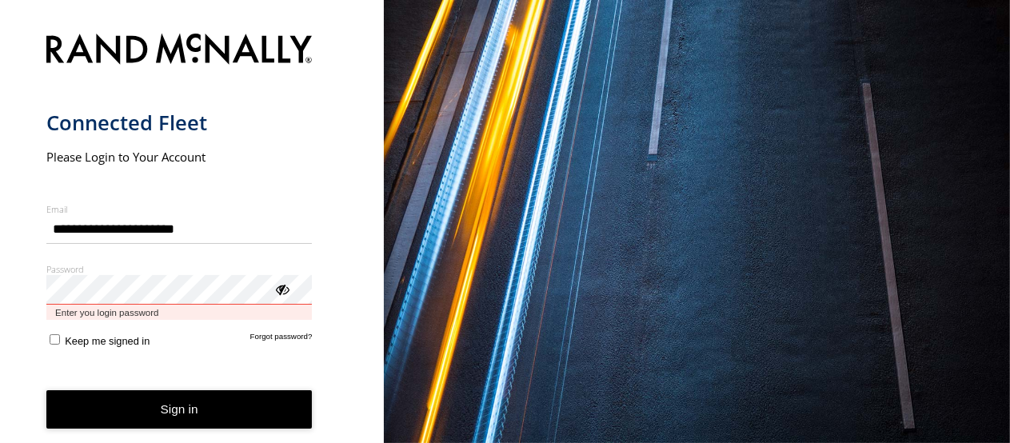 The height and width of the screenshot is (443, 1010). Describe the element at coordinates (281, 339) in the screenshot. I see `a: Forgot password?` at that location.